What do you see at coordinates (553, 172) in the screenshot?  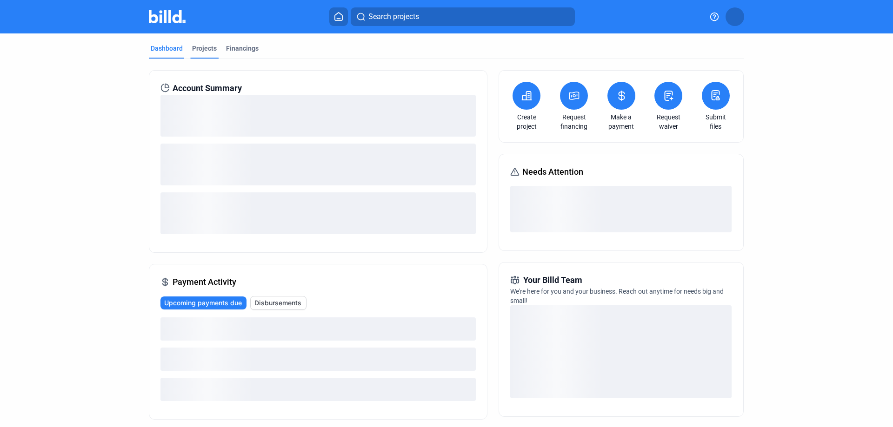 I see `span: Needs Attention` at bounding box center [553, 172].